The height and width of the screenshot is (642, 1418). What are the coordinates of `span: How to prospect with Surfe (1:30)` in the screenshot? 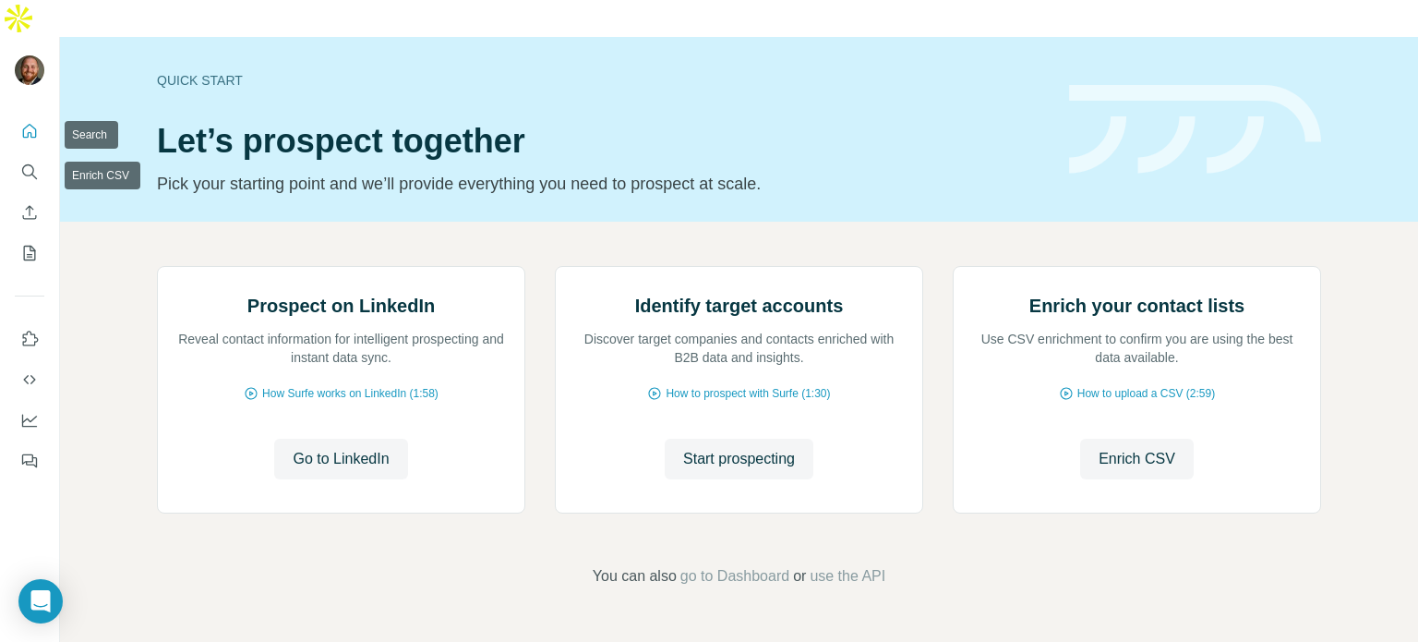 It's located at (748, 393).